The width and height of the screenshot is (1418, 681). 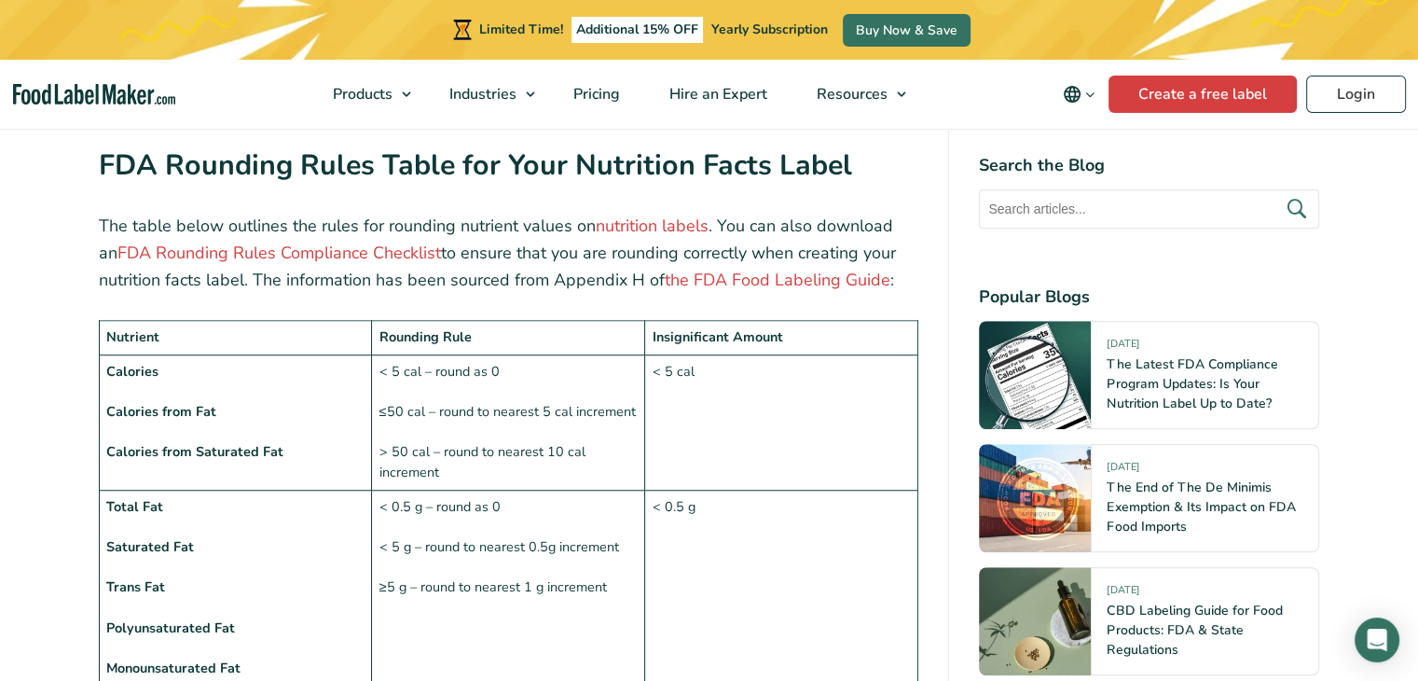 What do you see at coordinates (161, 411) in the screenshot?
I see `strong: Calories from Fat` at bounding box center [161, 411].